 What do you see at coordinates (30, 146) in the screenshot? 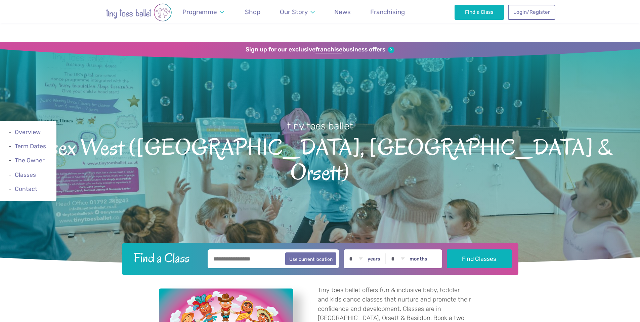
I see `a: Term Dates` at bounding box center [30, 146].